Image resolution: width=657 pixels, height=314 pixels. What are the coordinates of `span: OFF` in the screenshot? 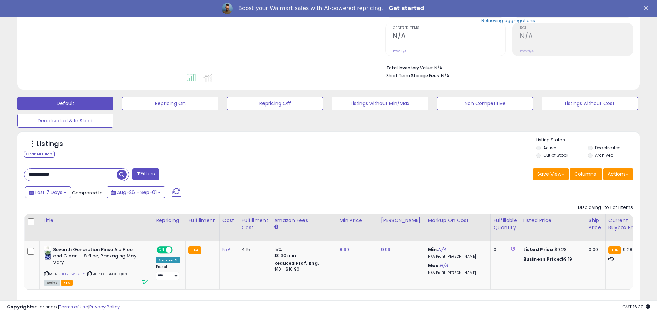 It's located at (177, 250).